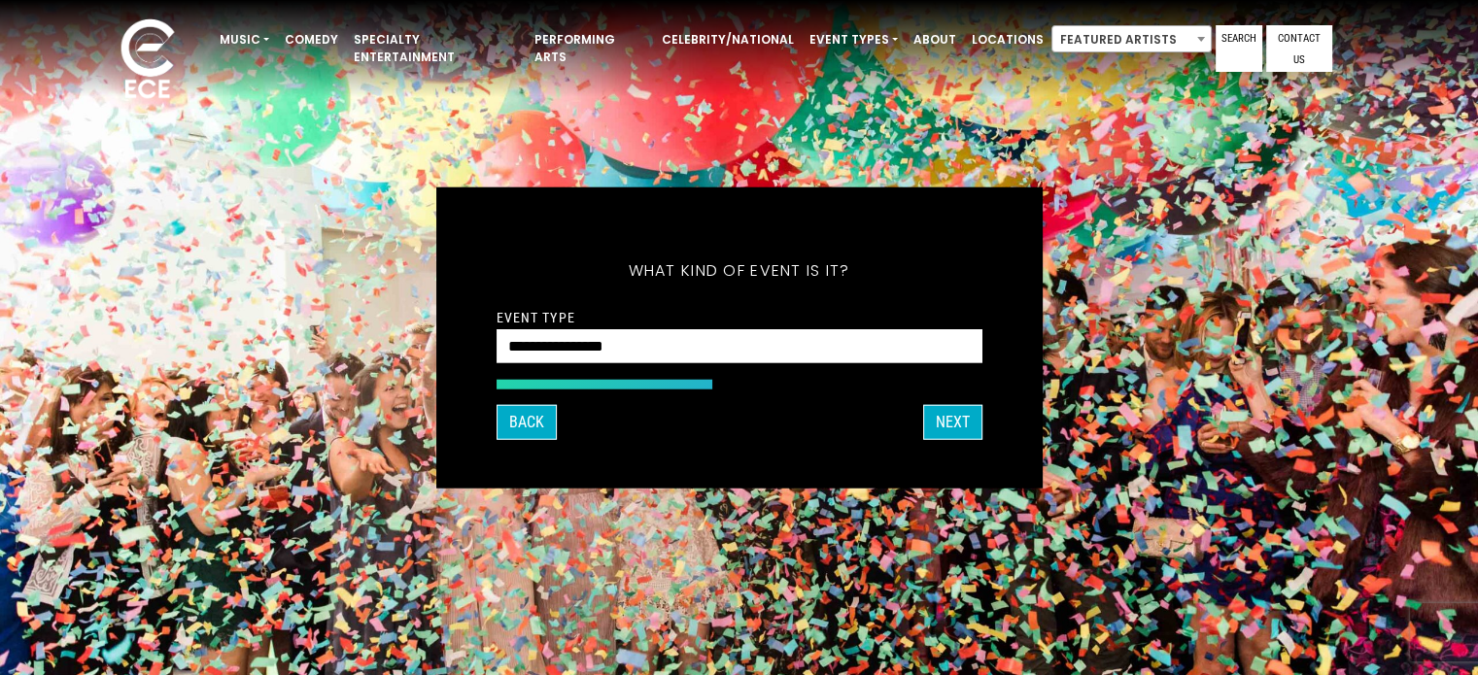 This screenshot has width=1478, height=675. What do you see at coordinates (934, 40) in the screenshot?
I see `a: About` at bounding box center [934, 40].